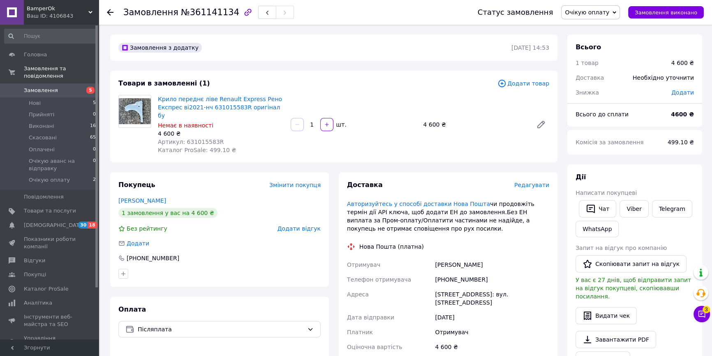 This screenshot has height=356, width=712. What do you see at coordinates (83, 225) in the screenshot?
I see `span: 30` at bounding box center [83, 225].